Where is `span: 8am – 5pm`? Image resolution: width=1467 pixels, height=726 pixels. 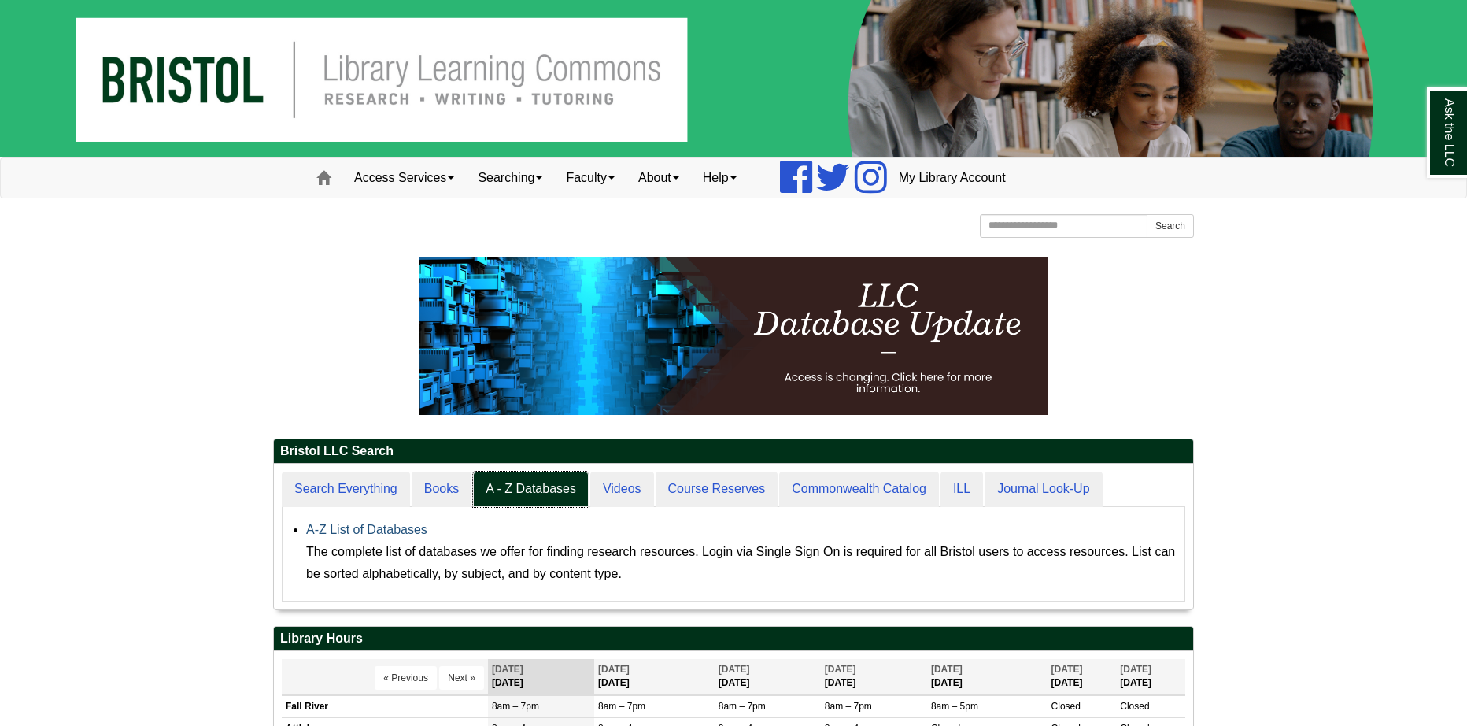 span: 8am – 5pm is located at coordinates (955, 706).